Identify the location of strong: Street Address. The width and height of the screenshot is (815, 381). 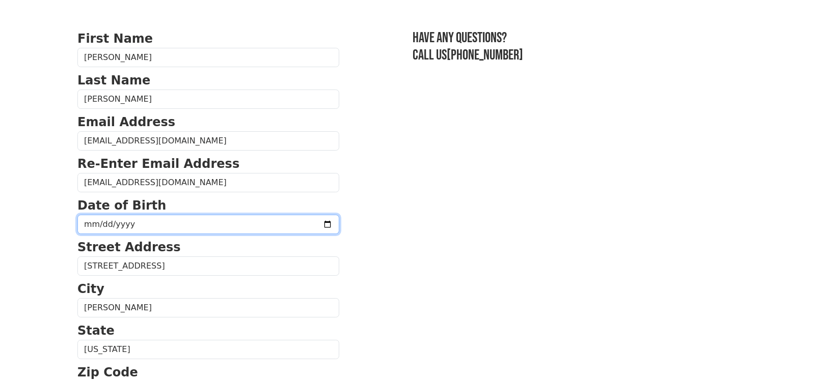
(129, 247).